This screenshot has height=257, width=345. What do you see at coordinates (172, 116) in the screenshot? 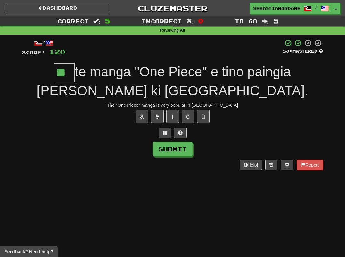
I see `button: ī` at bounding box center [172, 116].